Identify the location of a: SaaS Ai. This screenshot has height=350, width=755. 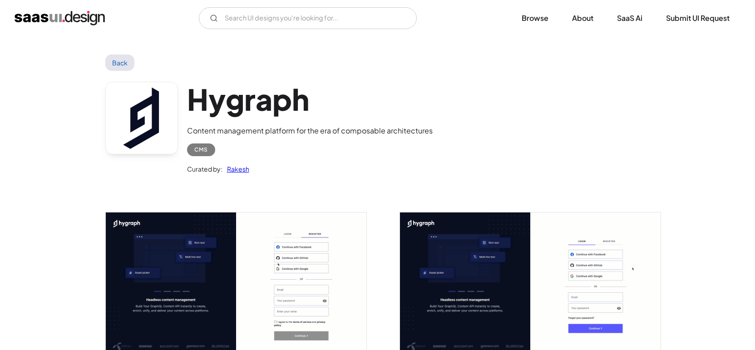
(630, 18).